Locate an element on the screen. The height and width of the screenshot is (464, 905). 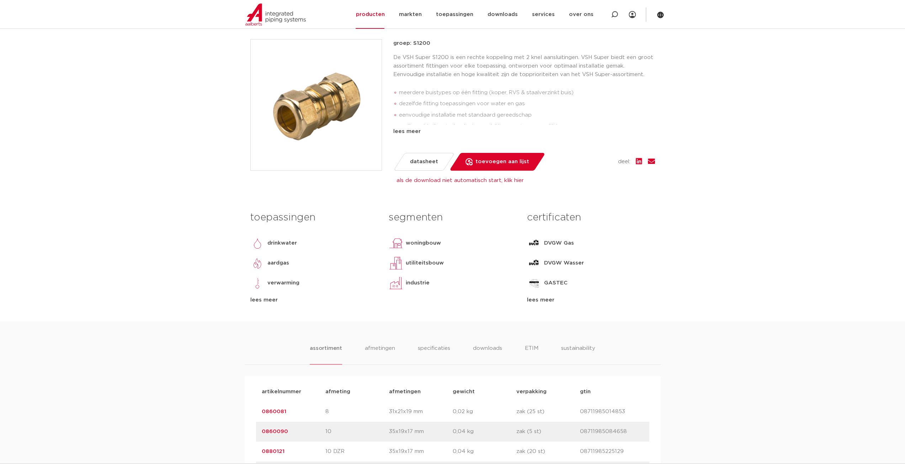
a: 0880121 is located at coordinates (273, 451).